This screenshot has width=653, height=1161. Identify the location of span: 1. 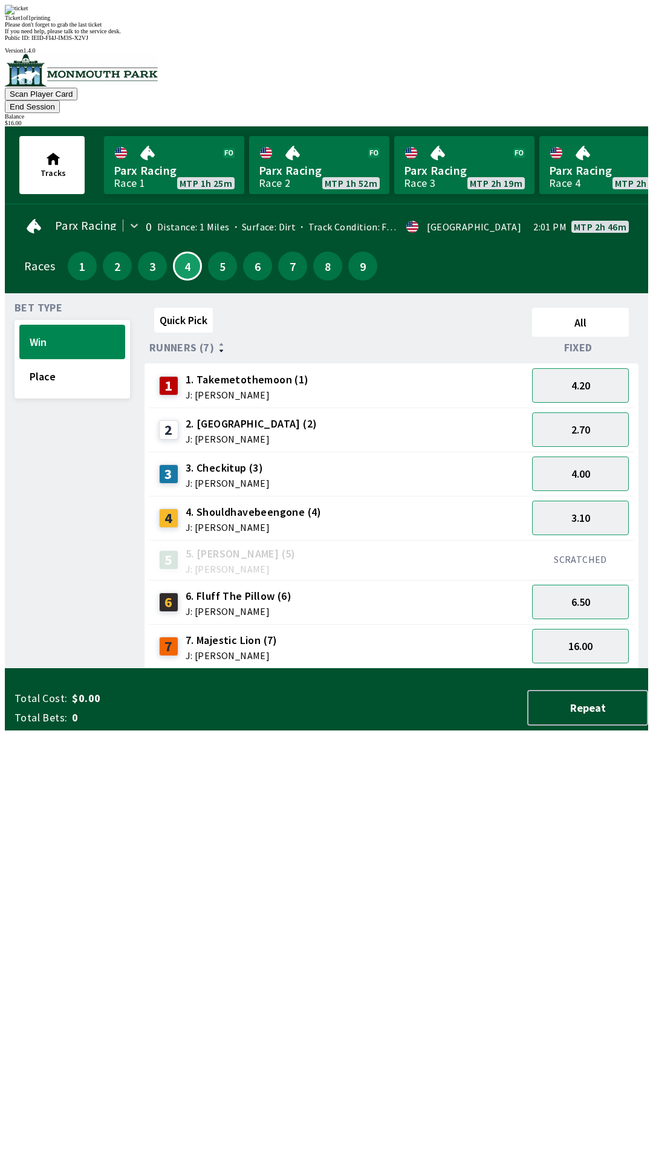
(82, 266).